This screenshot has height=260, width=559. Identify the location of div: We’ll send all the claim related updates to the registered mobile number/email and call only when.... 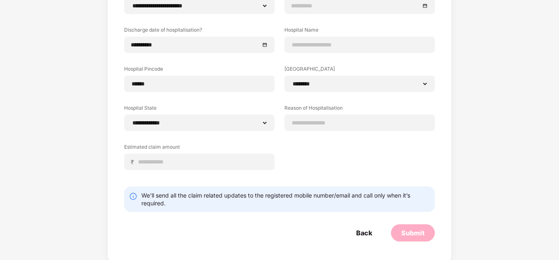
(286, 199).